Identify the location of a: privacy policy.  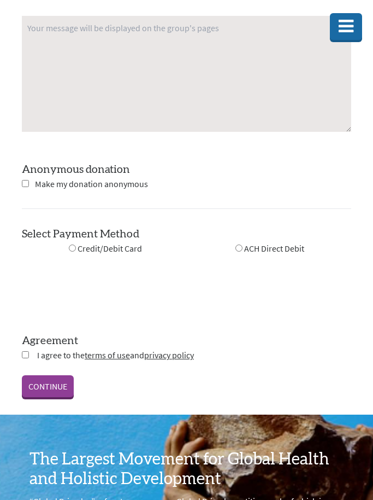
(169, 355).